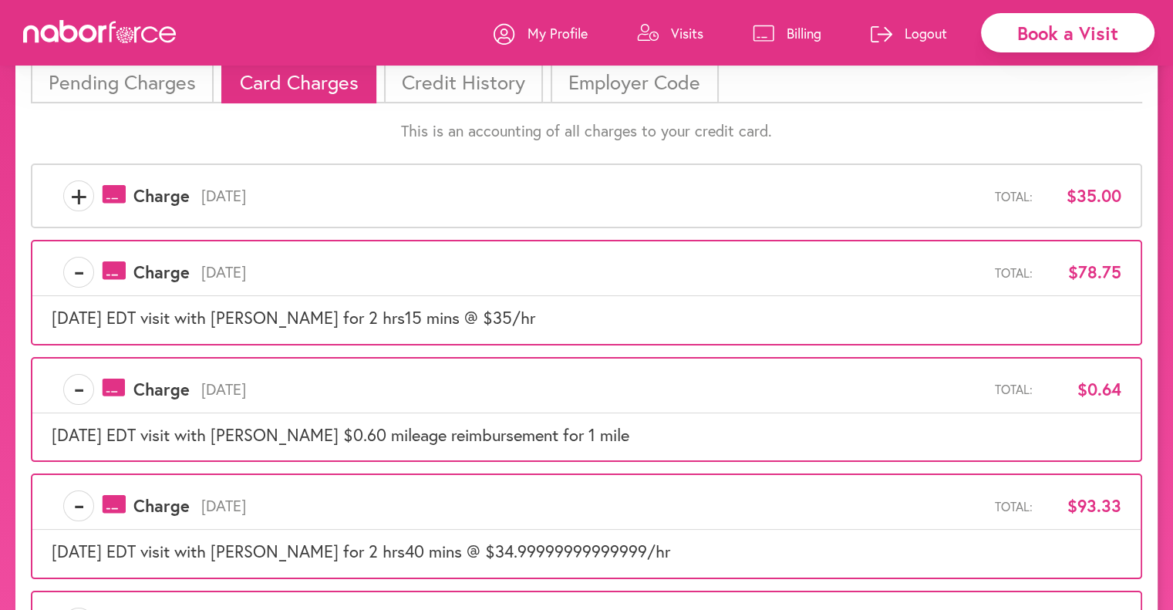  What do you see at coordinates (558, 33) in the screenshot?
I see `p: My Profile` at bounding box center [558, 33].